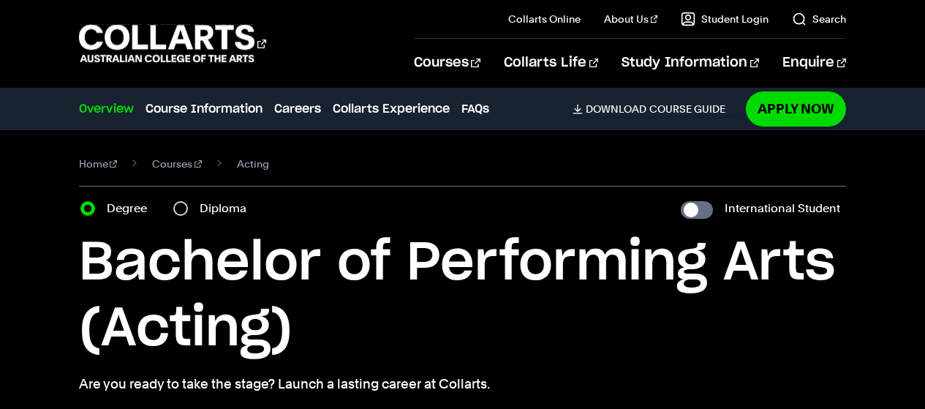  I want to click on h1: Bachelor of Performing Arts (Acting), so click(463, 296).